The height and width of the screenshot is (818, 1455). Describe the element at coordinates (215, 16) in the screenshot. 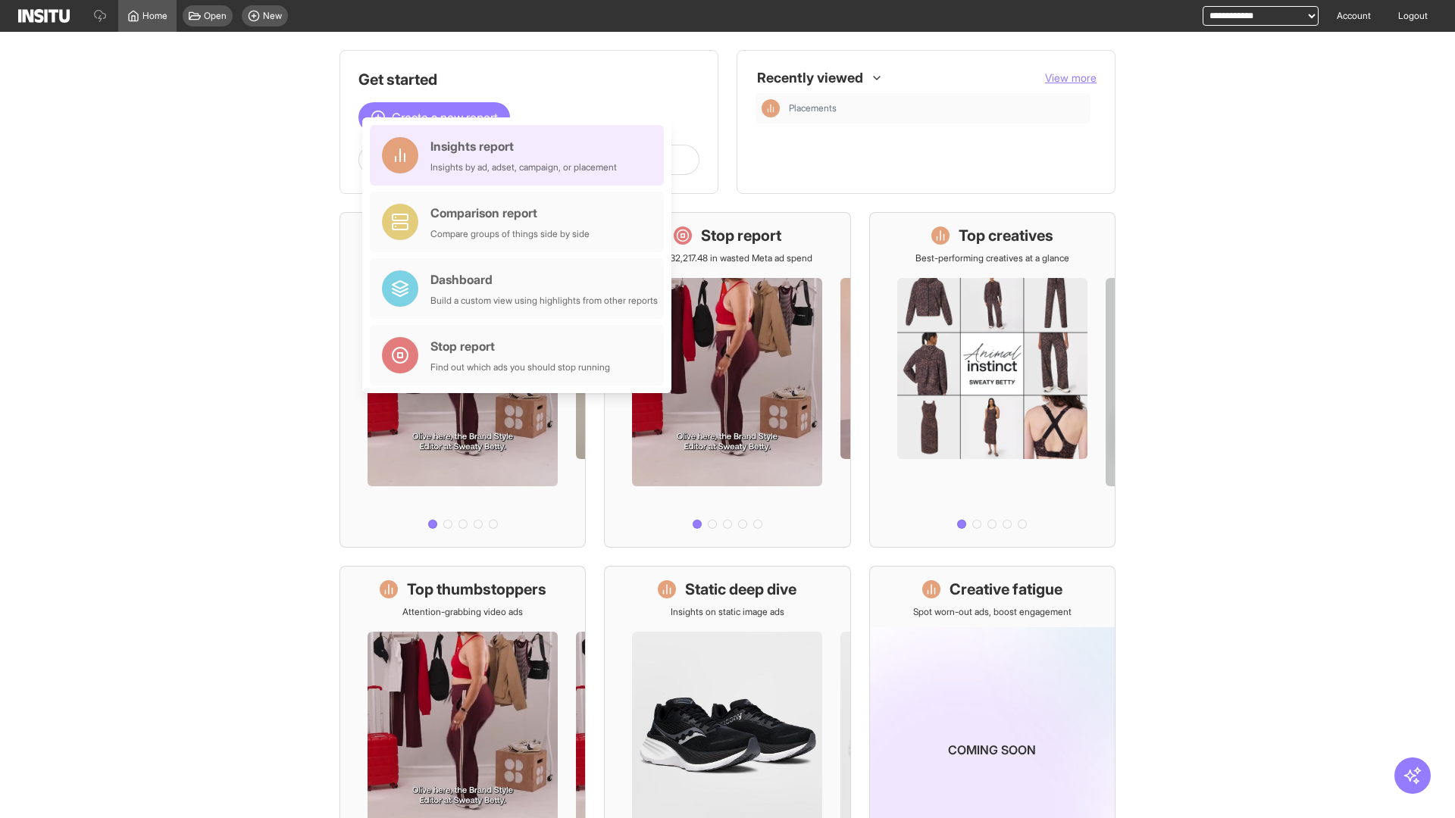

I see `span: Open` at that location.